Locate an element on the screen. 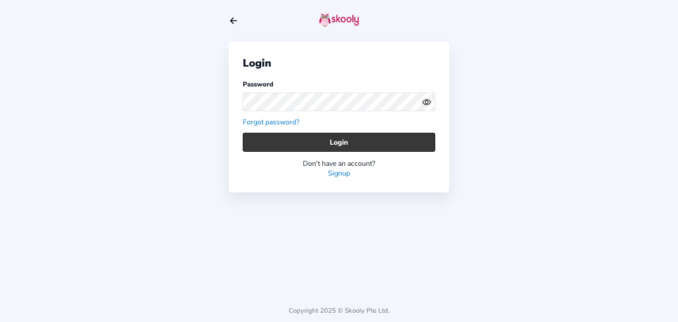 This screenshot has width=678, height=322. ion-icon: eye outline is located at coordinates (427, 102).